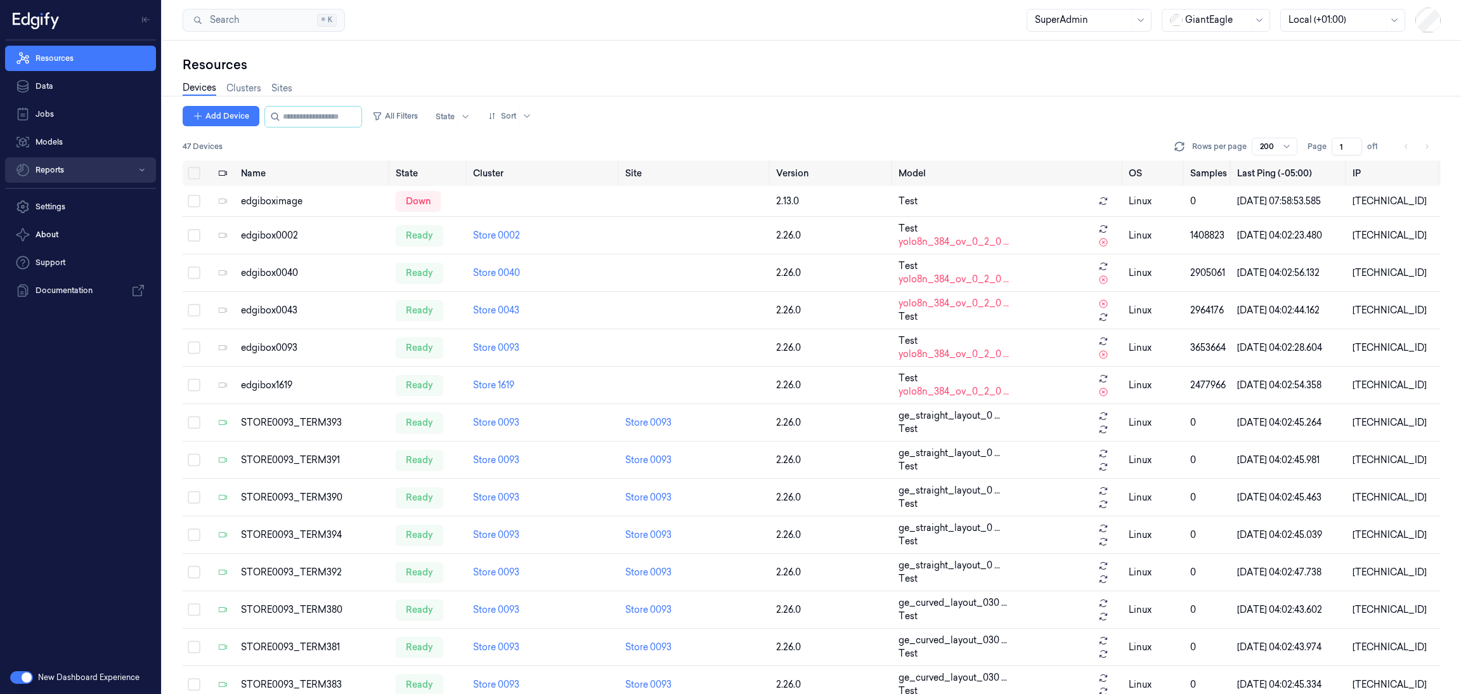 This screenshot has width=1461, height=694. I want to click on div: edgibox0040, so click(313, 273).